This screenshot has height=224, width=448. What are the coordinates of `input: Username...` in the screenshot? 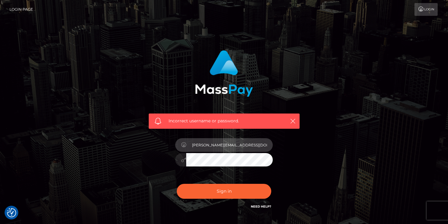 It's located at (229, 145).